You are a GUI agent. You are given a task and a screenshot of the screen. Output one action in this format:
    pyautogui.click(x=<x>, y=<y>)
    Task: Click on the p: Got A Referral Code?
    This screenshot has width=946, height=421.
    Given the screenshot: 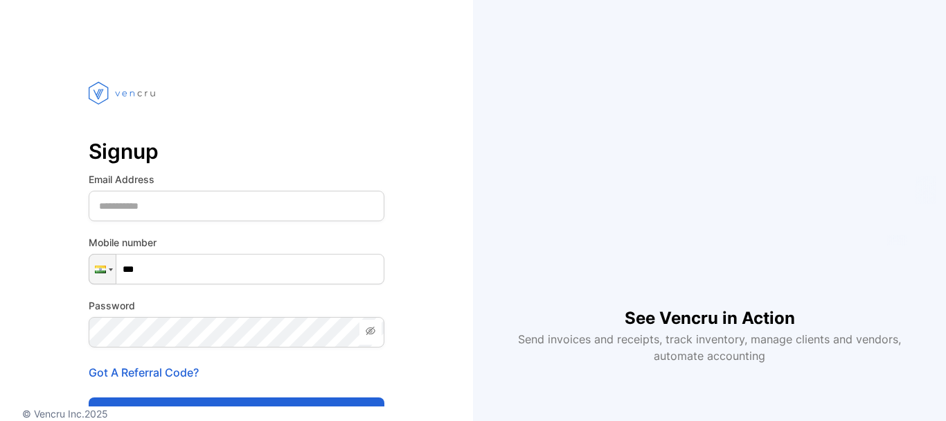 What is the action you would take?
    pyautogui.click(x=236, y=372)
    